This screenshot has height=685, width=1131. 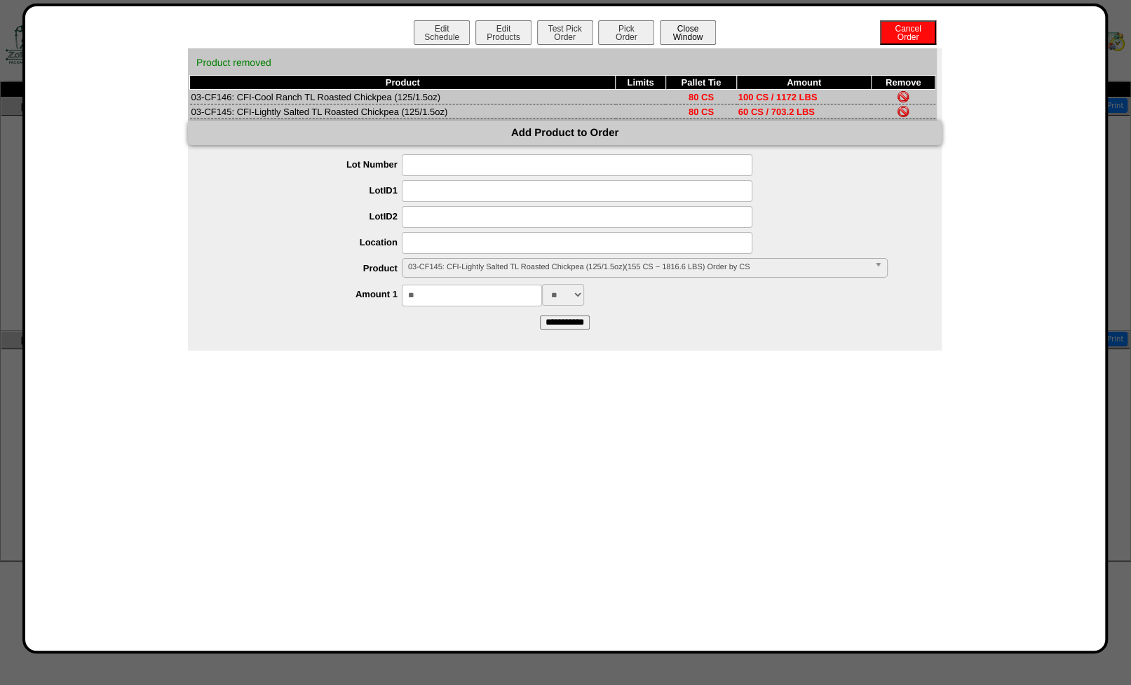 I want to click on span: 03-CF145: CFI-Lightly Salted TL Roasted Chickpea (125/1.5oz)(155 CS ~ 1816.6 LBS) Order by CS, so click(x=638, y=267).